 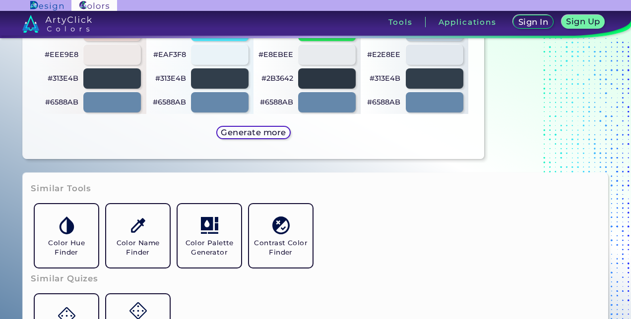 What do you see at coordinates (47, 5) in the screenshot?
I see `img: ArtyClick Design logo` at bounding box center [47, 5].